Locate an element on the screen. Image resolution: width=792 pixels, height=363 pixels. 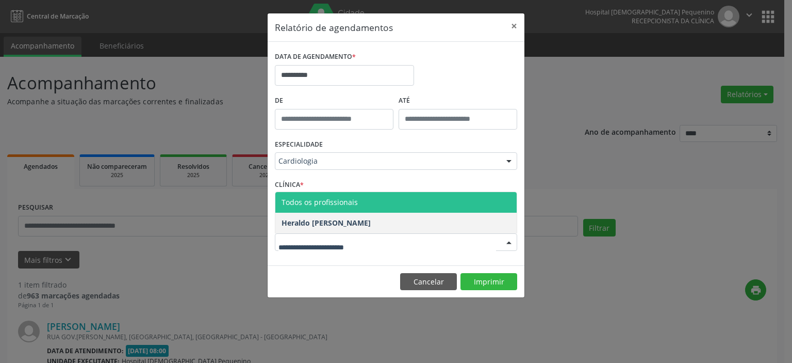
span: Todos os profissionais is located at coordinates (320, 202).